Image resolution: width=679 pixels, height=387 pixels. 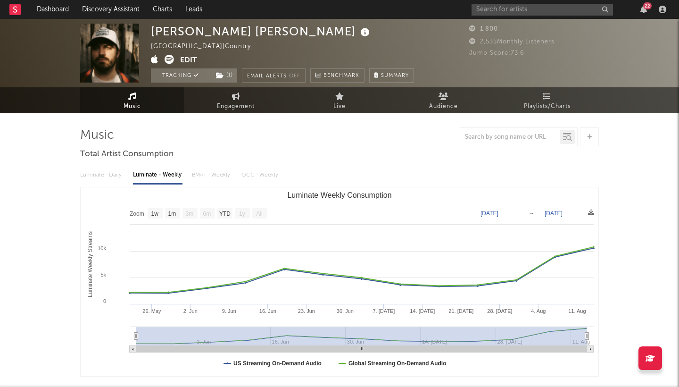 I want to click on text: Luminate Weekly Consumption, so click(x=339, y=195).